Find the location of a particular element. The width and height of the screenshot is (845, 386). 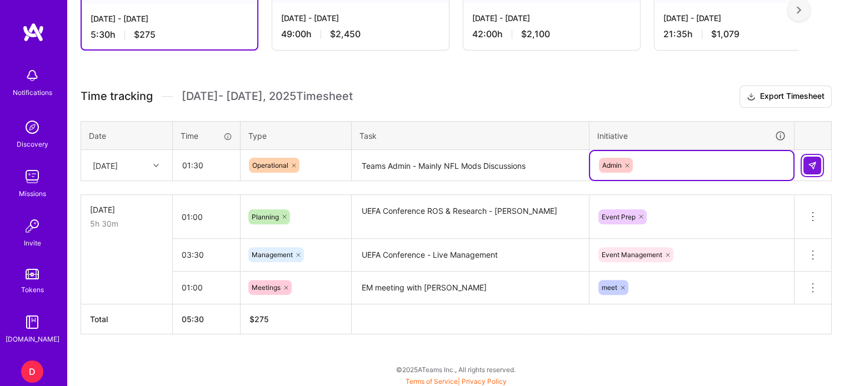

div: Tokens is located at coordinates (32, 290).